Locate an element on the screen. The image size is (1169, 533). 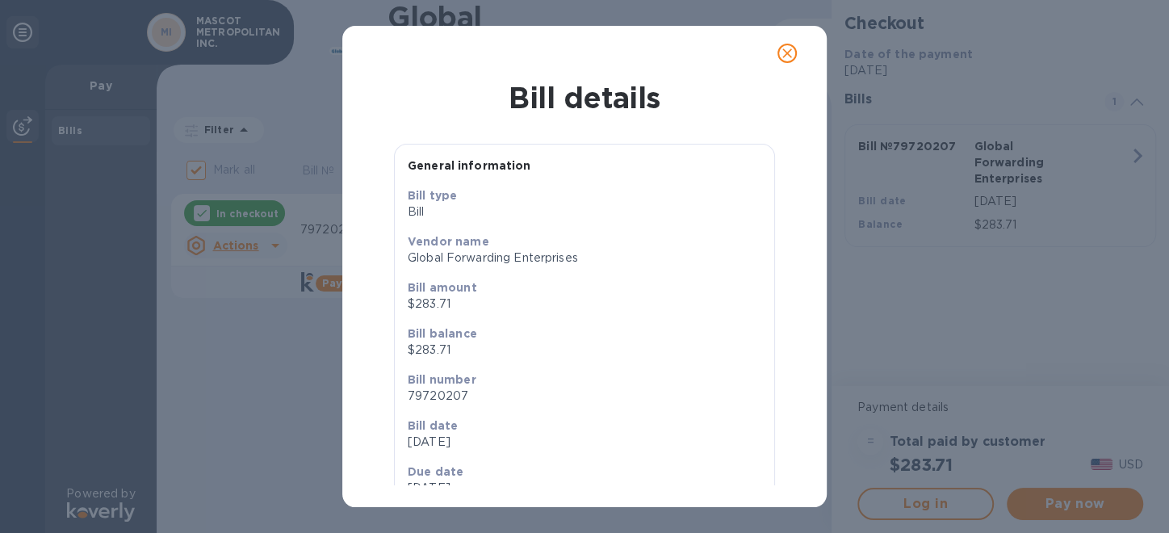
h1: Bill details is located at coordinates (584, 98).